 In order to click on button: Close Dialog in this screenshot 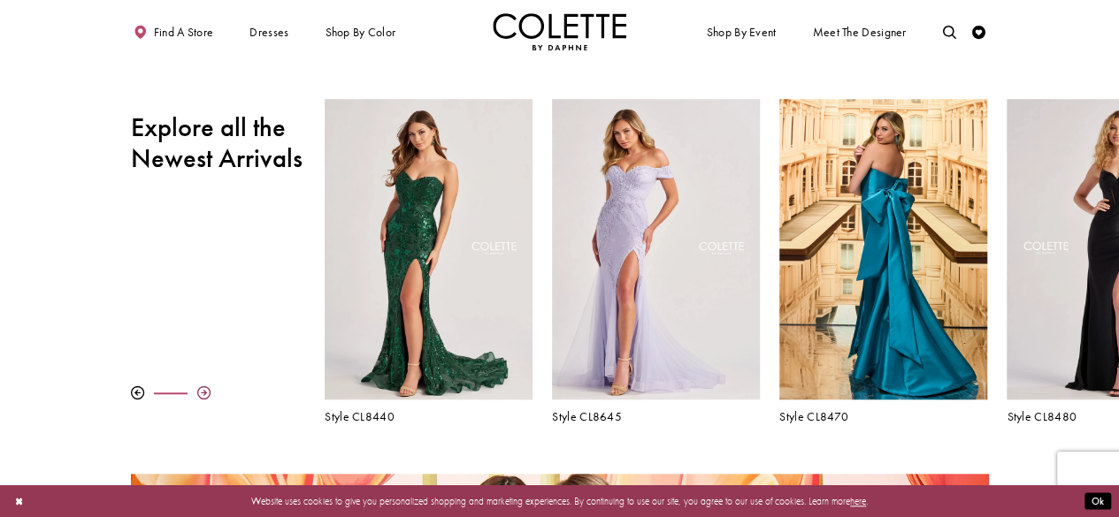, I will do `click(19, 501)`.